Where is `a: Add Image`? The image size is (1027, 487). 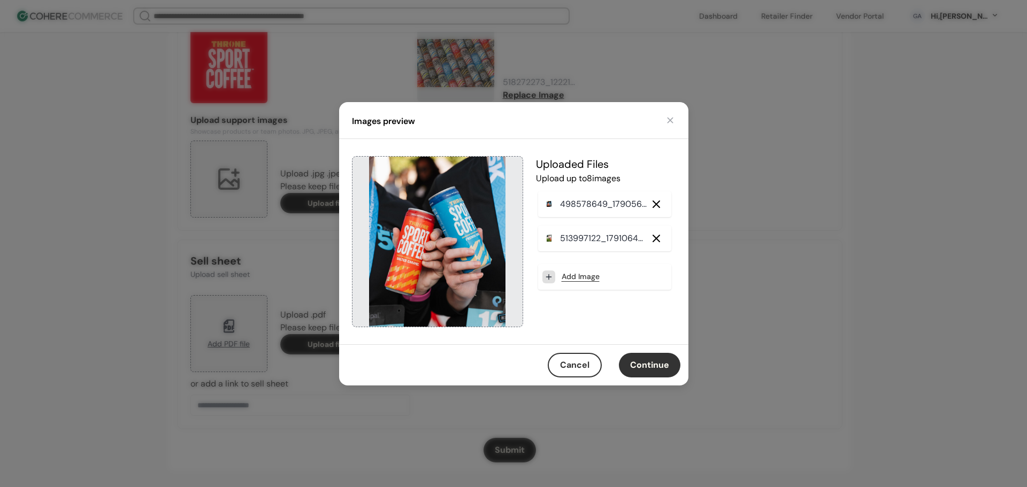 a: Add Image is located at coordinates (580, 277).